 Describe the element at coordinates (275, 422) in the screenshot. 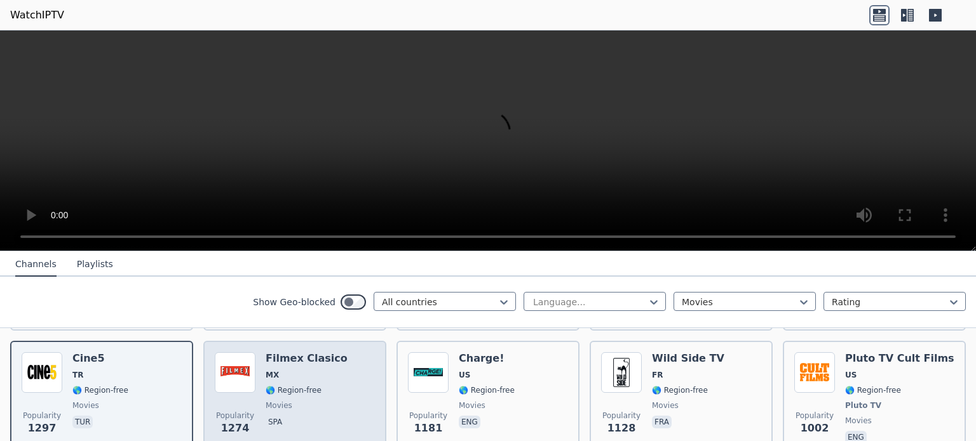

I see `p: spa` at that location.